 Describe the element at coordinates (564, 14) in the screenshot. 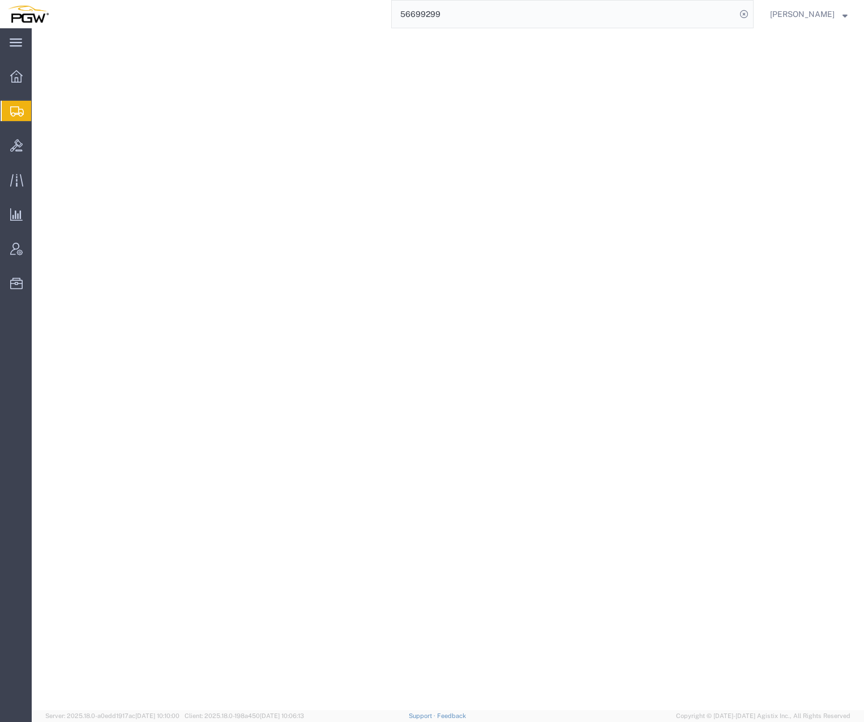

I see `input: Search for shipment number, reference number` at that location.